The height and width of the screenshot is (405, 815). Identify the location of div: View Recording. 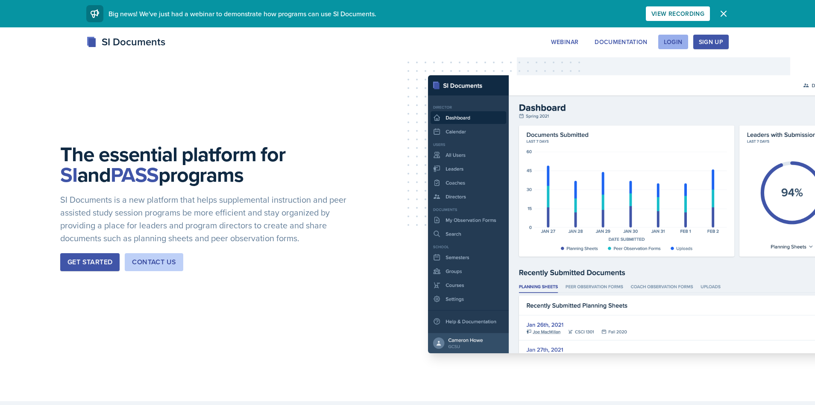
(678, 14).